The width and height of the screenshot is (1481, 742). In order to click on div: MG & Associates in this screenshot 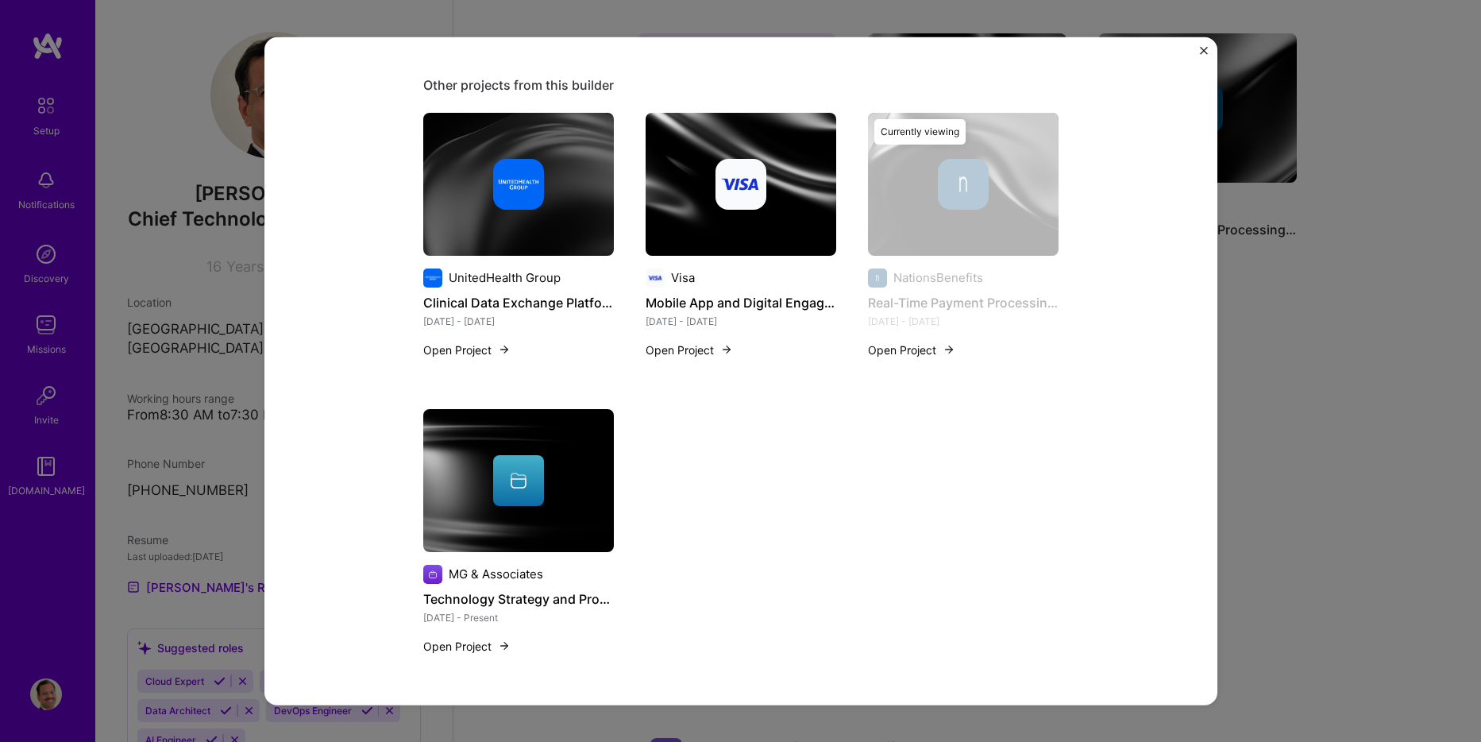, I will do `click(496, 573)`.